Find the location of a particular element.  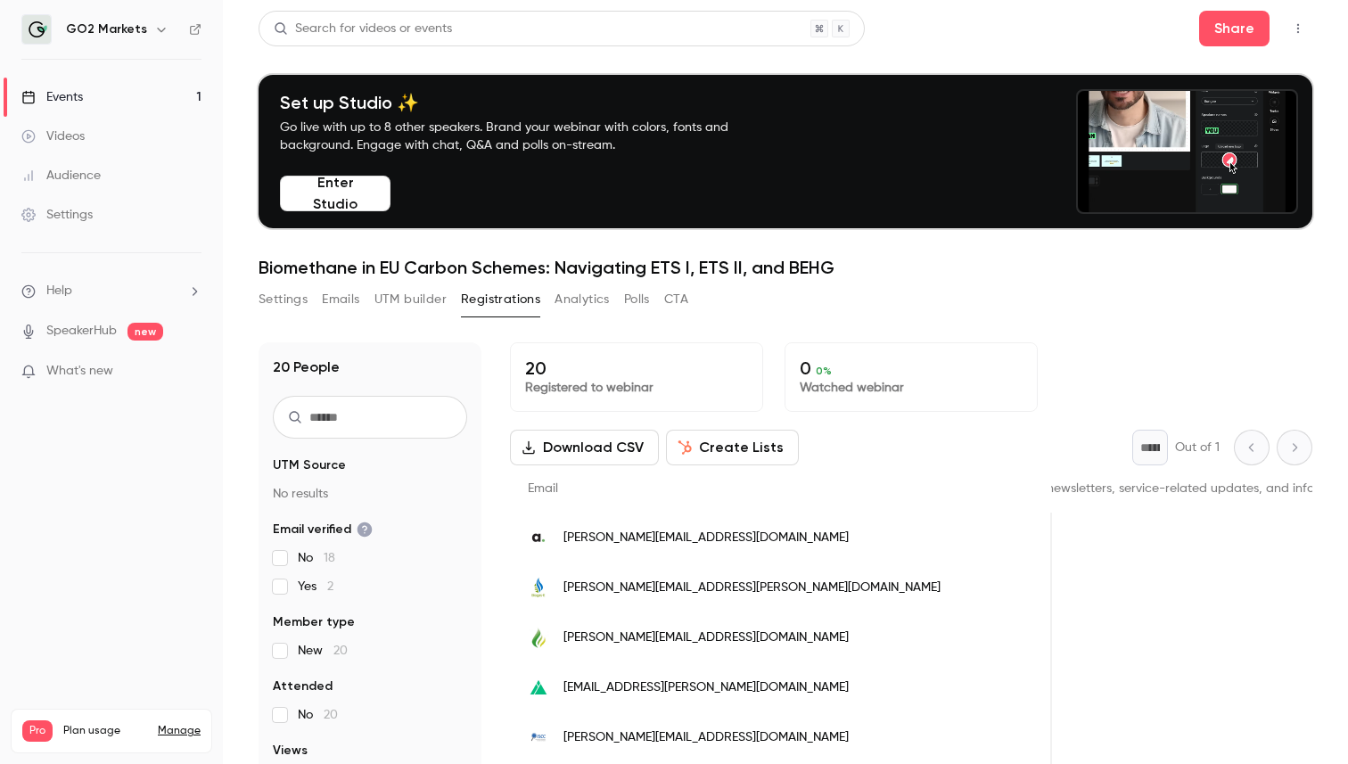

p: No results is located at coordinates (370, 494).